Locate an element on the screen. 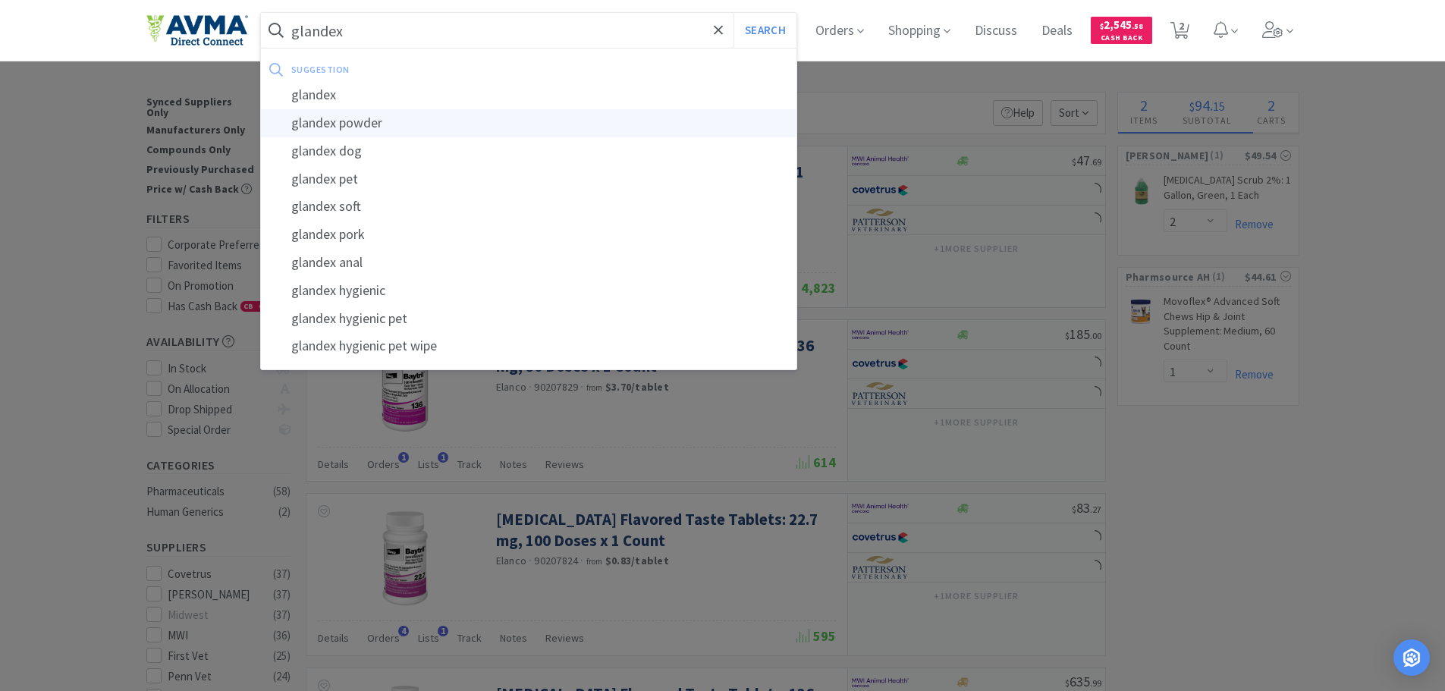 The width and height of the screenshot is (1445, 691). div: suggestion is located at coordinates (430, 69).